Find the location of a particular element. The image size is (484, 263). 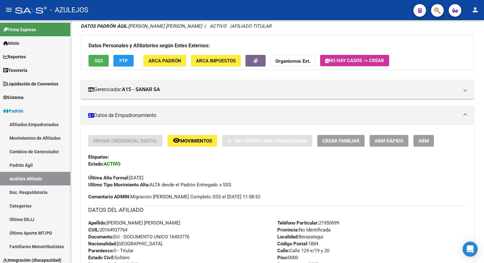

span: Inicio is located at coordinates (11, 43).